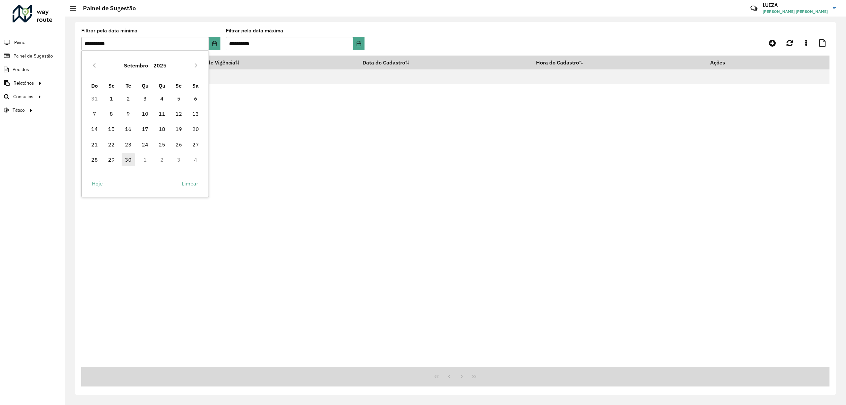 This screenshot has width=846, height=405. What do you see at coordinates (128, 114) in the screenshot?
I see `span: 9` at bounding box center [128, 114].